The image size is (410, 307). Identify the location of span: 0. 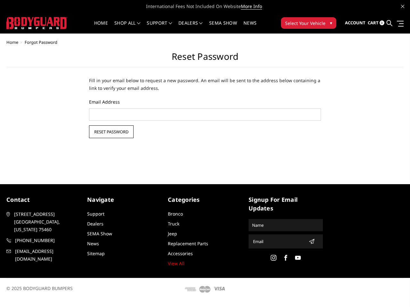
(382, 23).